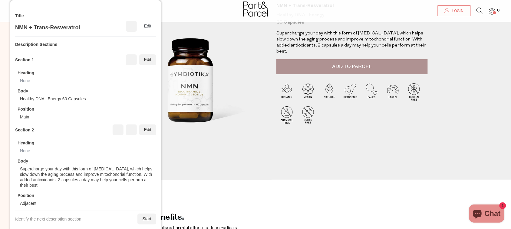  Describe the element at coordinates (28, 204) in the screenshot. I see `div: Adjacent` at that location.